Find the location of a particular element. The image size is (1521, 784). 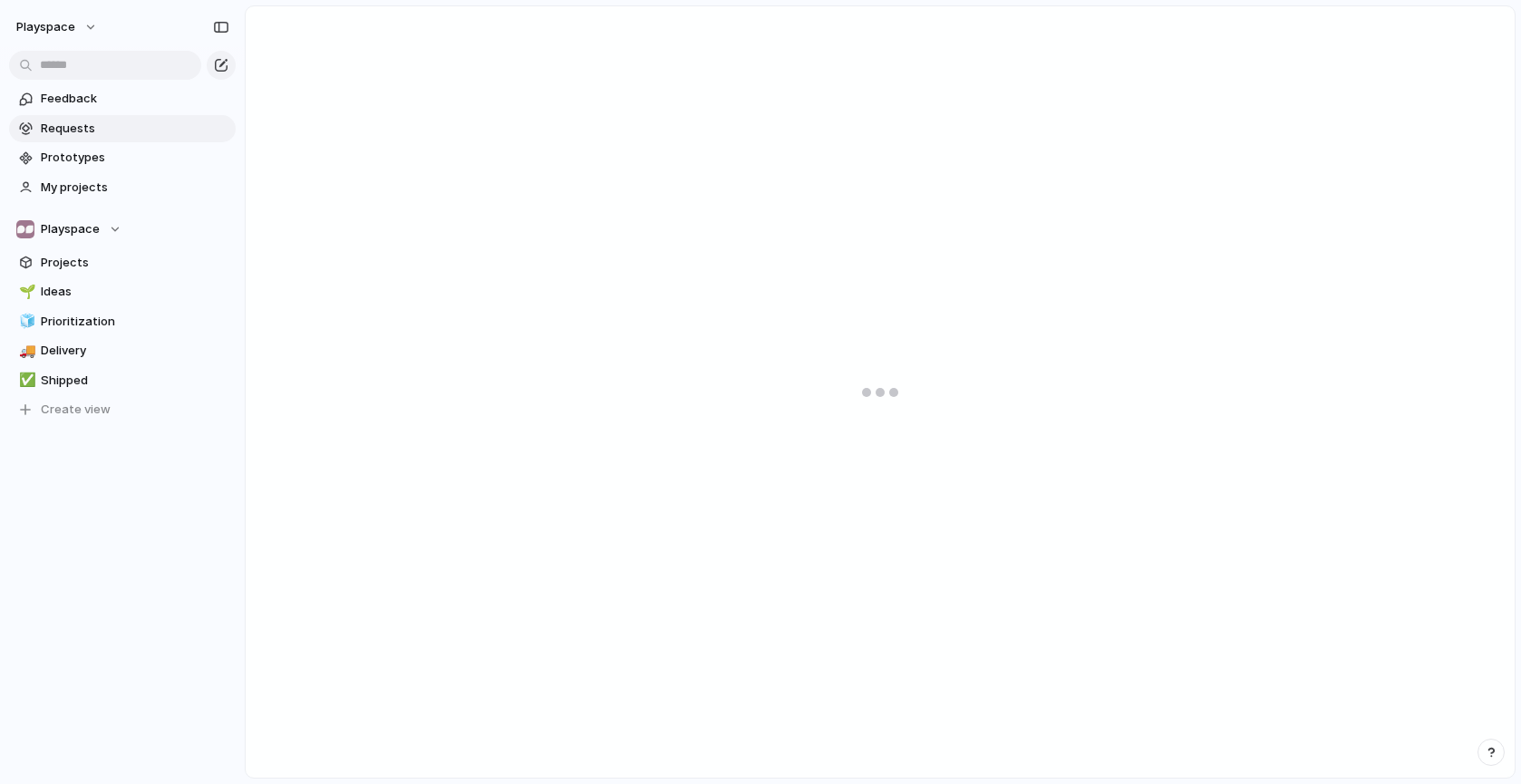

div: 🧊Prioritization is located at coordinates (123, 322).